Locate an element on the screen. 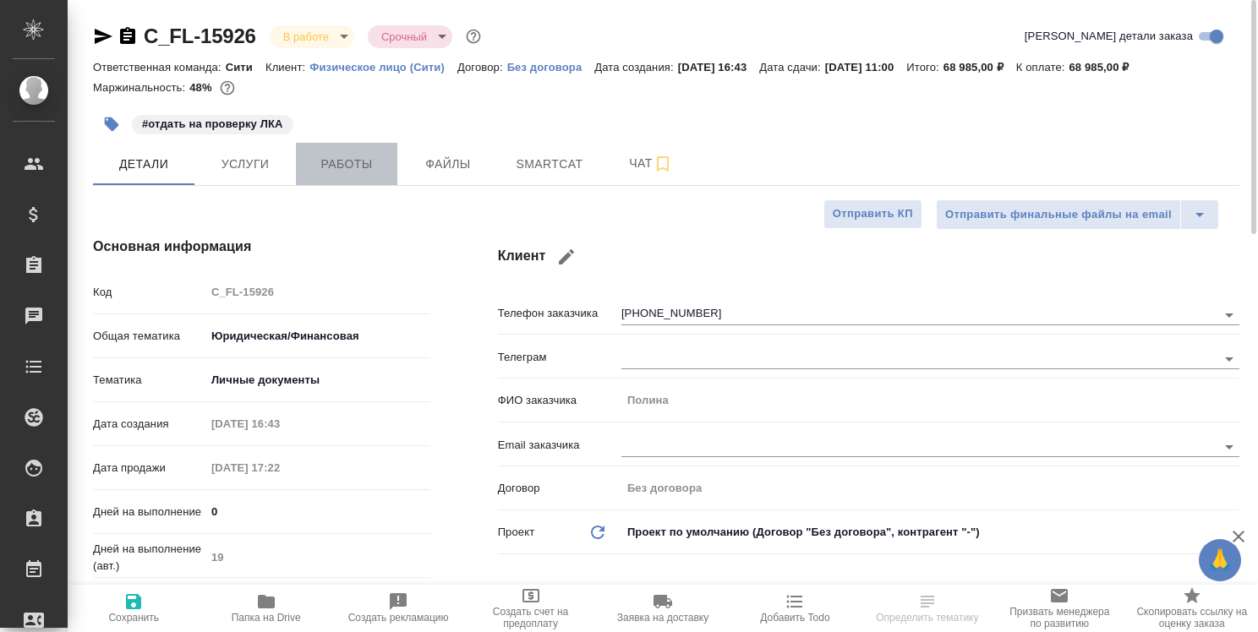  p: Физическое лицо (Сити) is located at coordinates (383, 67).